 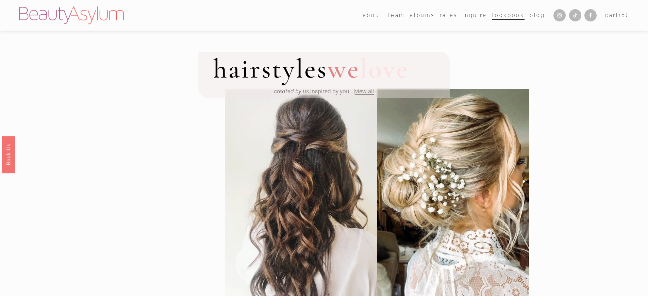 I want to click on a: Blog, so click(x=537, y=15).